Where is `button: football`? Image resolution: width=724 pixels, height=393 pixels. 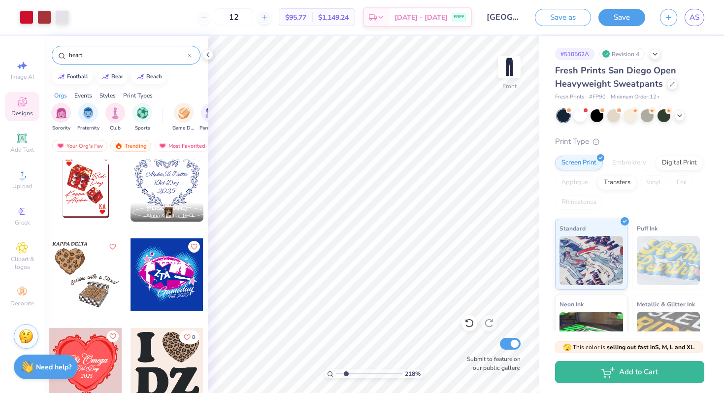
button: football is located at coordinates (72, 77).